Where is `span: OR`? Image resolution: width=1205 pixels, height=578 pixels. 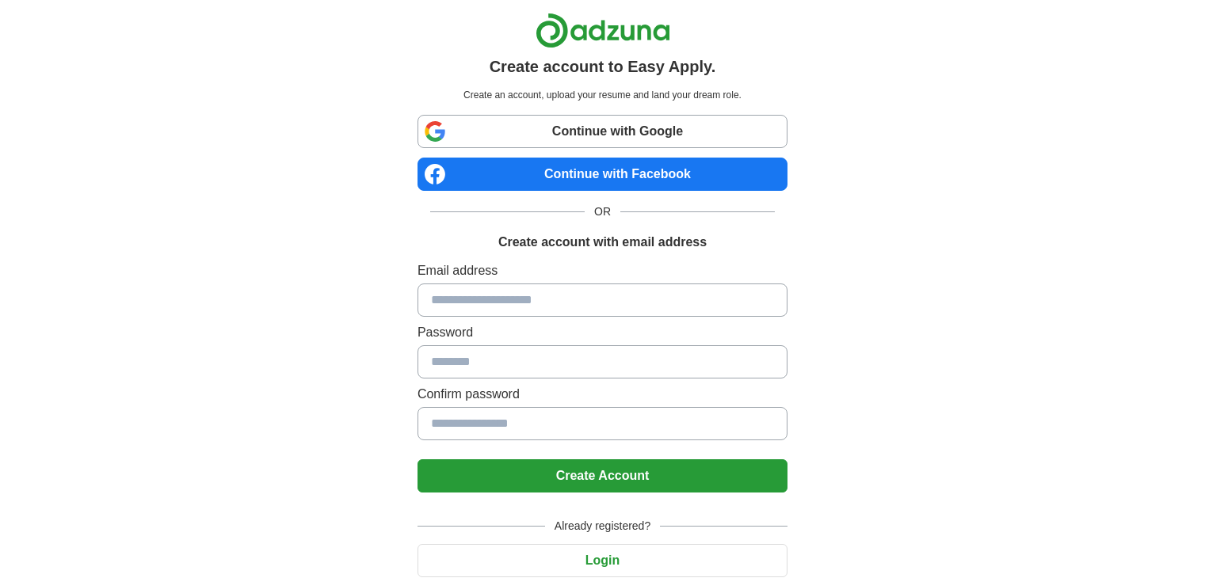
span: OR is located at coordinates (602, 211).